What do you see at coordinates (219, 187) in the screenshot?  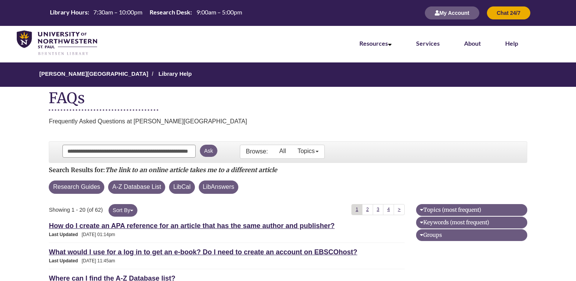 I see `button: LibAnswers` at bounding box center [219, 187].